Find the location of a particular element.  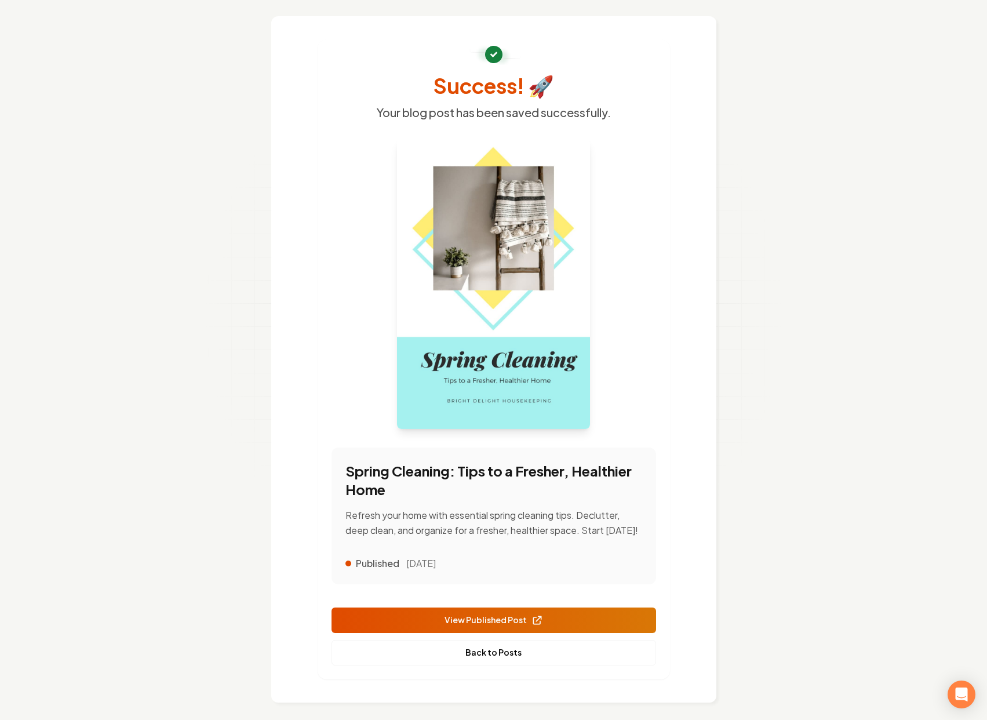

h3: Spring Cleaning: Tips to a Fresher, Healthier Home is located at coordinates (494, 480).